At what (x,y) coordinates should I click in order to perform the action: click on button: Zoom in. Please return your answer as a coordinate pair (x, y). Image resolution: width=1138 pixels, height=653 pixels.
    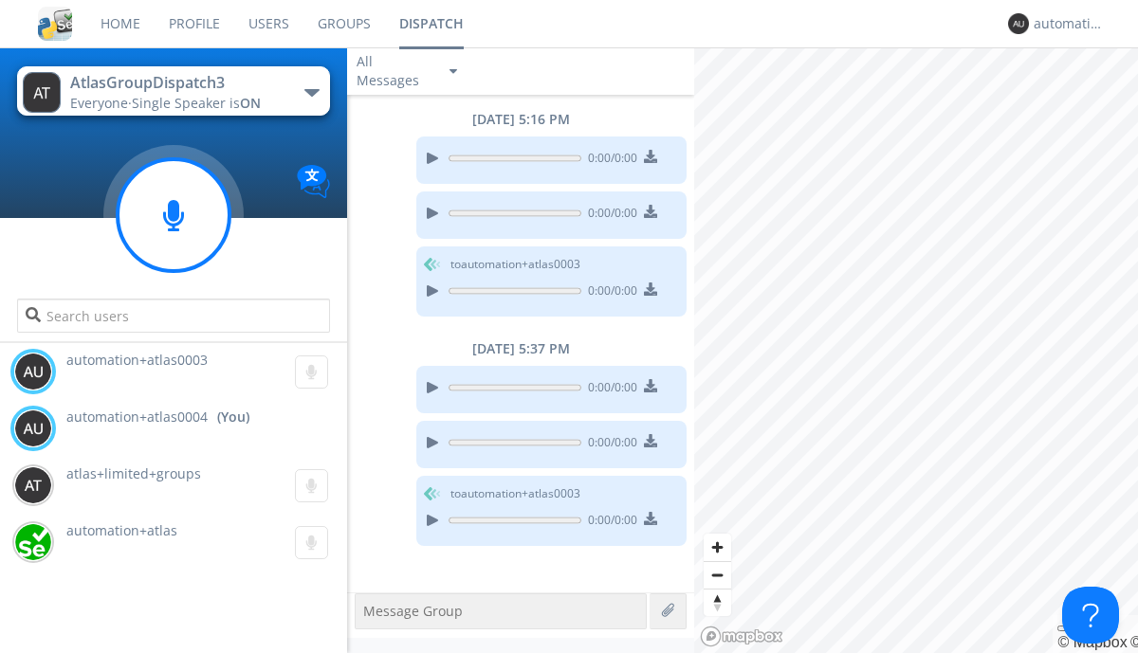
    Looking at the image, I should click on (717, 547).